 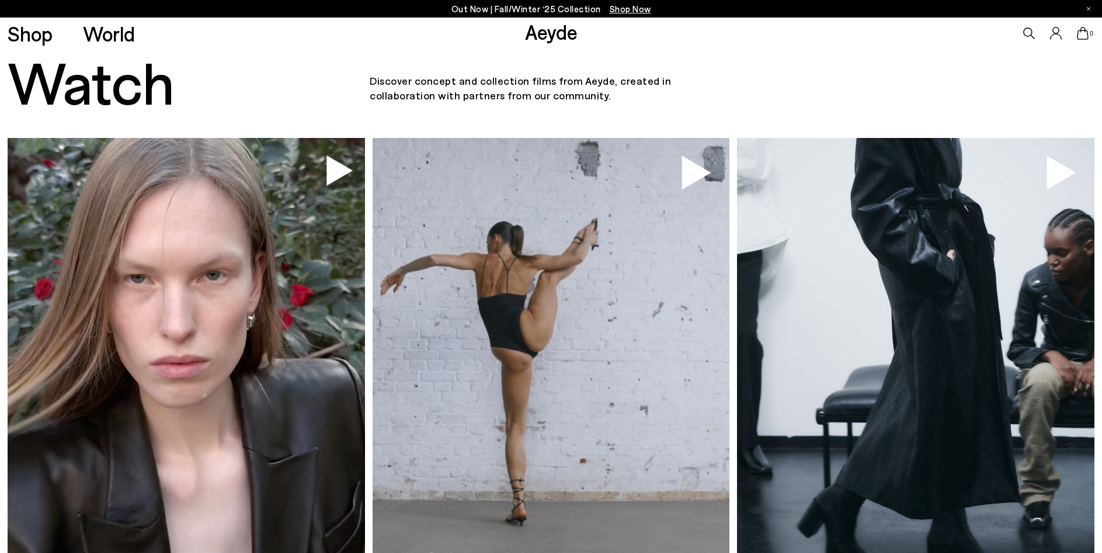 What do you see at coordinates (551, 9) in the screenshot?
I see `p: Out Now | Fall/Winter ‘25 Collection` at bounding box center [551, 9].